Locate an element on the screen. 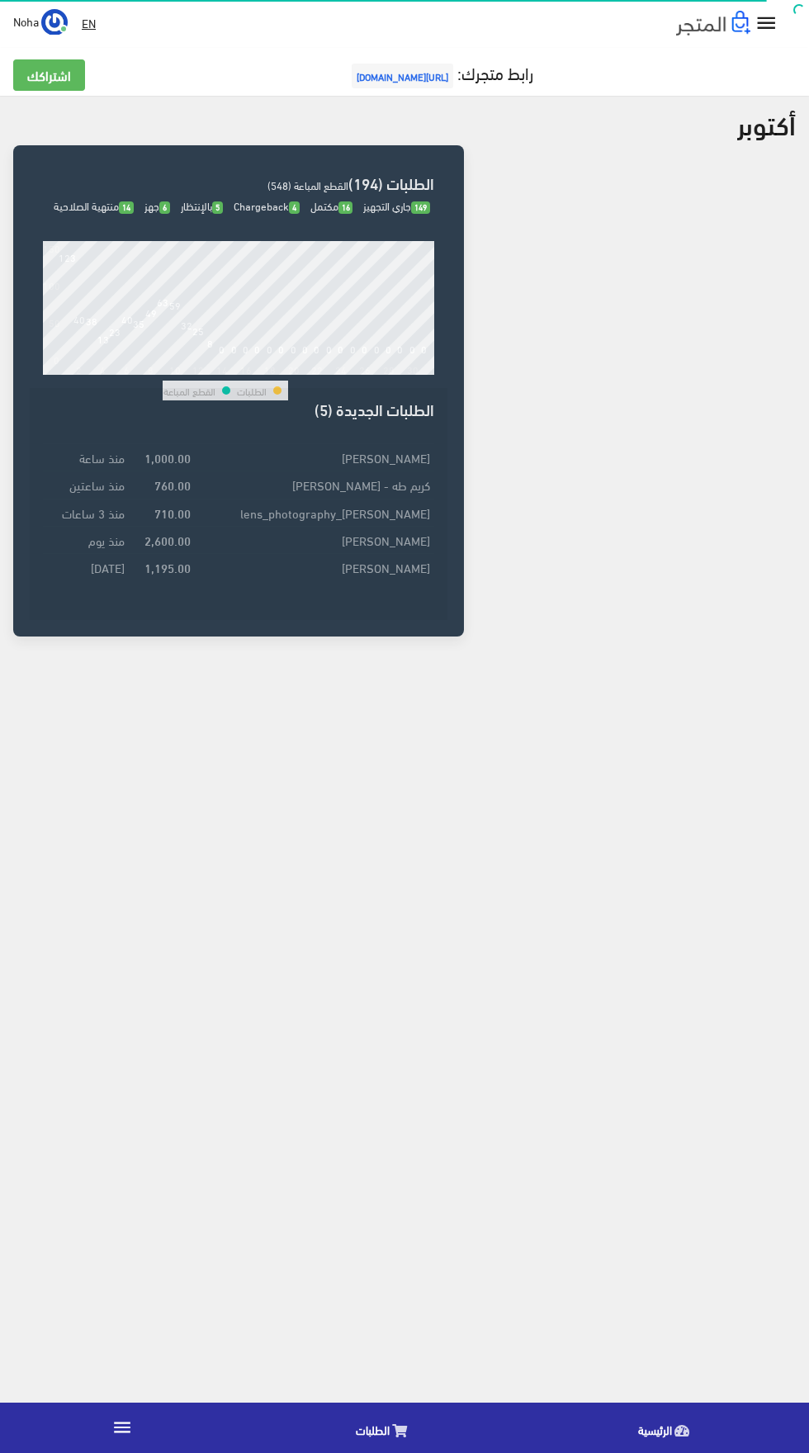  h2: أكتوبر is located at coordinates (766, 123).